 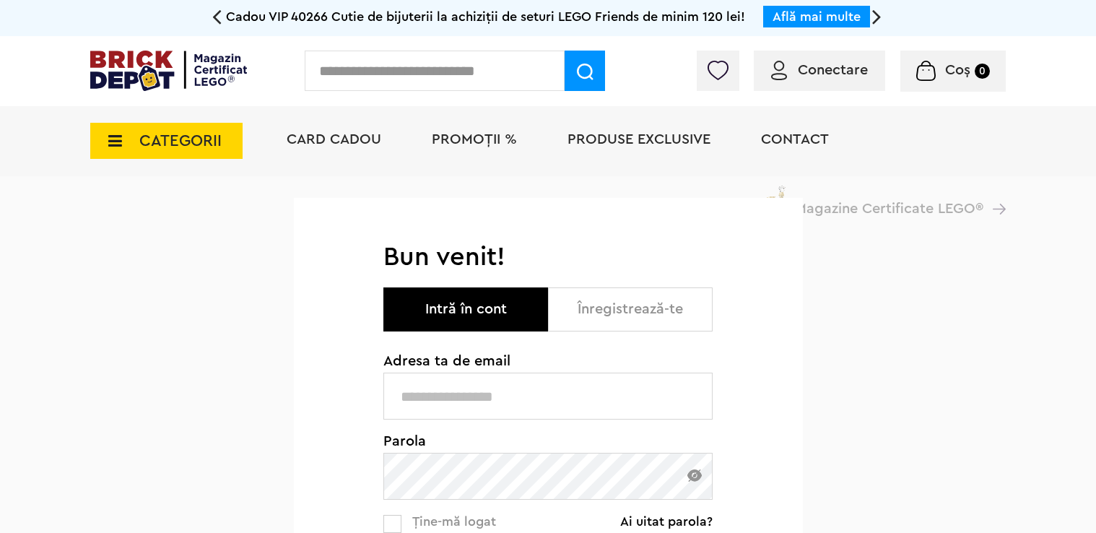 I want to click on h1: Bun venit!, so click(x=548, y=257).